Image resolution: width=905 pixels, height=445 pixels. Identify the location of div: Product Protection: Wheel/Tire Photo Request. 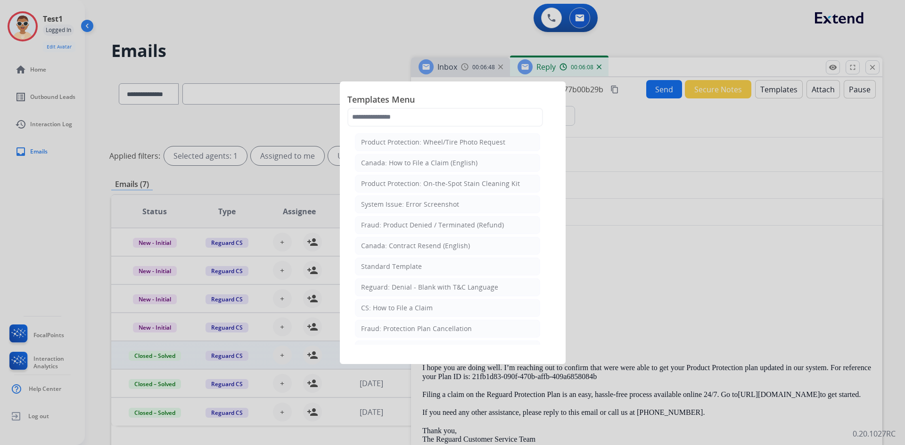
(433, 142).